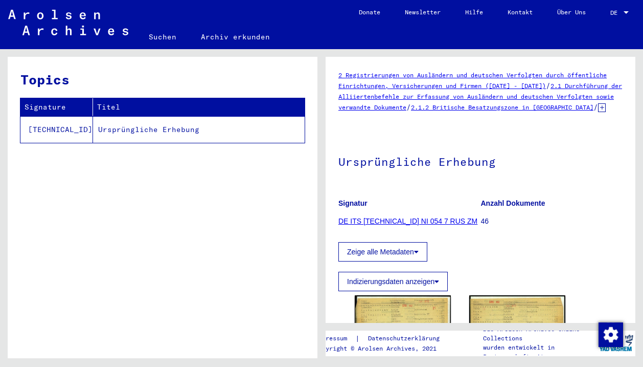 The width and height of the screenshot is (643, 367). I want to click on h1: Ursprüngliche Erhebung, so click(480, 161).